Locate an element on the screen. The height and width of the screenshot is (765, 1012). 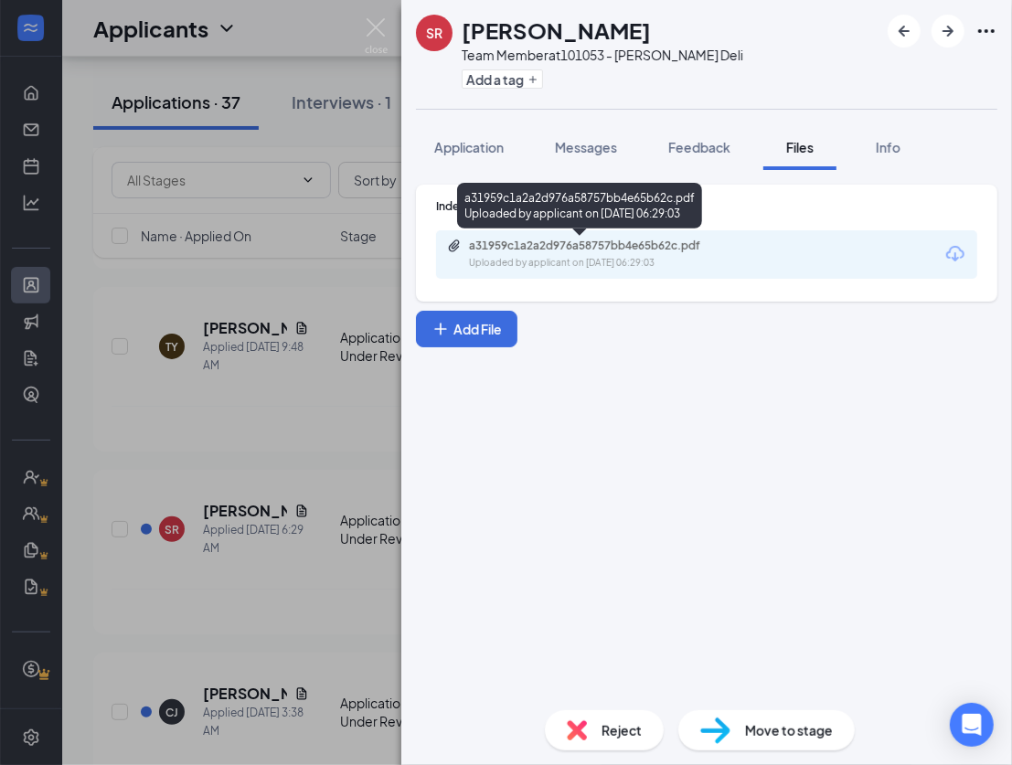
span: Info is located at coordinates (888, 147).